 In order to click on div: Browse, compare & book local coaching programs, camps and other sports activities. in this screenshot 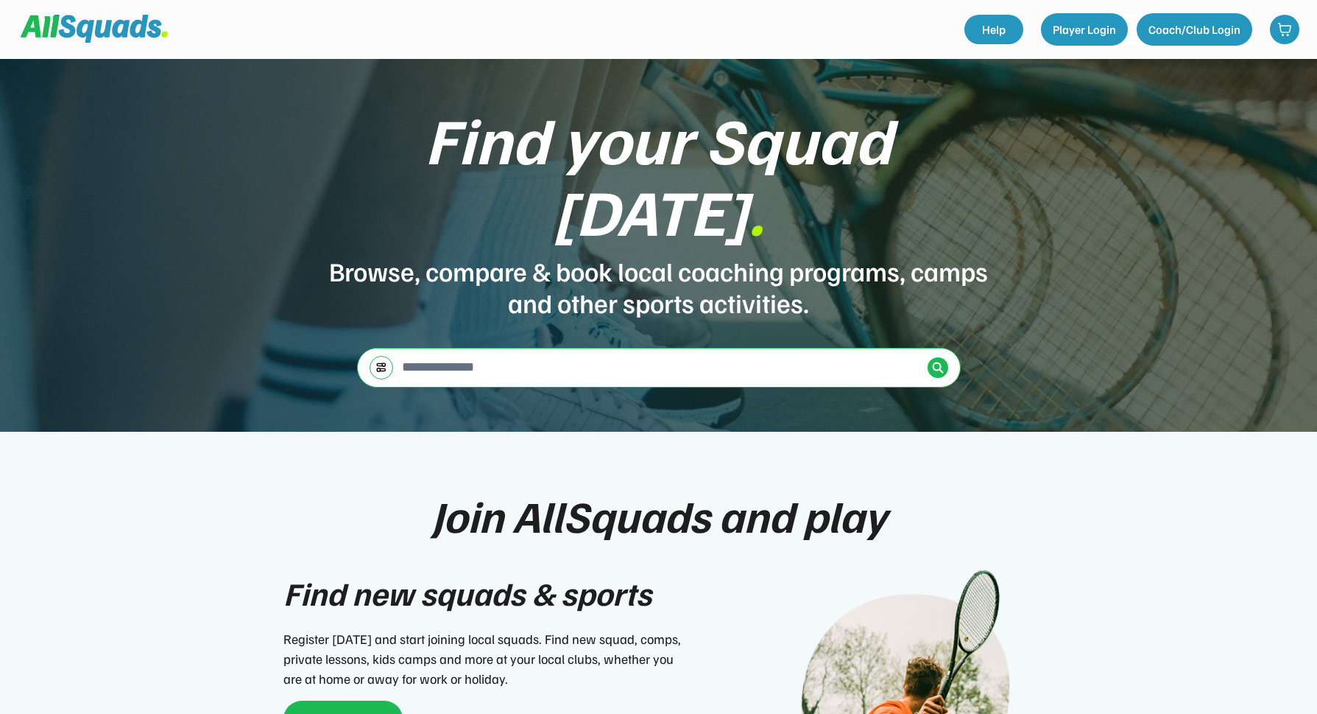, I will do `click(659, 286)`.